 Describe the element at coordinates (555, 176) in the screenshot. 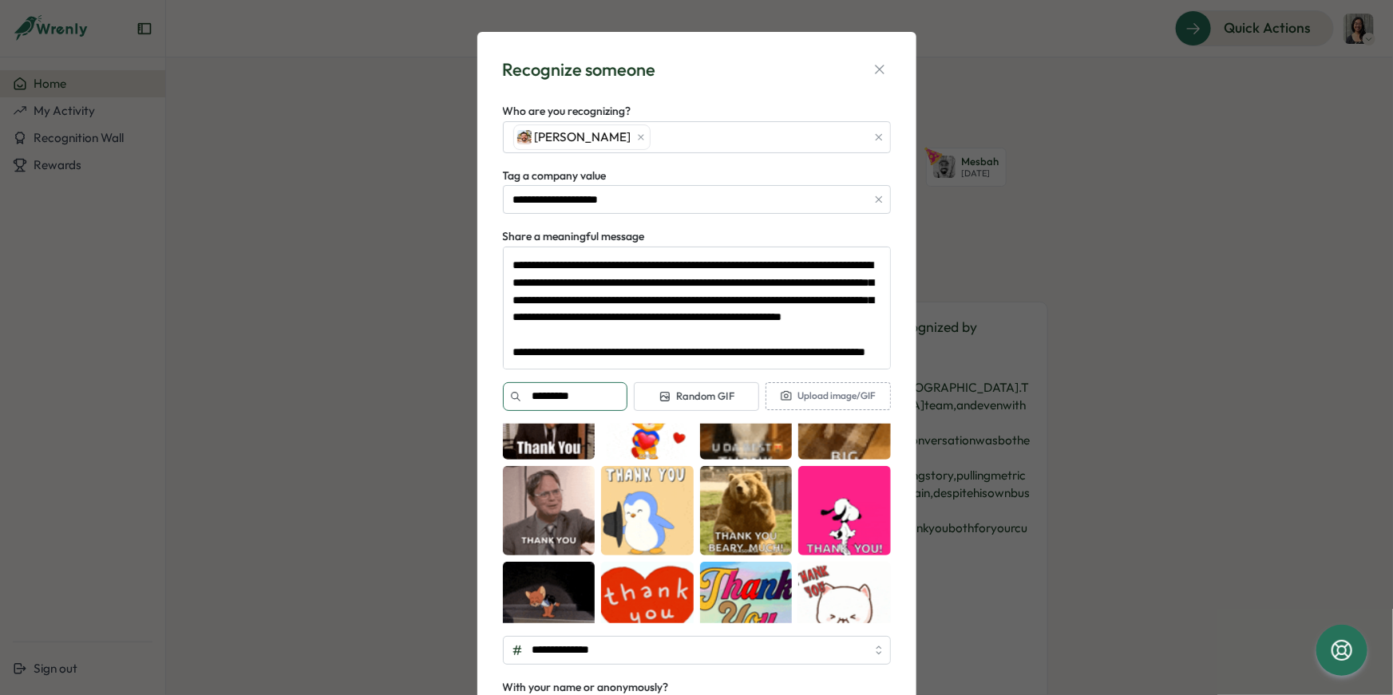

I see `label: Tag a company value` at that location.